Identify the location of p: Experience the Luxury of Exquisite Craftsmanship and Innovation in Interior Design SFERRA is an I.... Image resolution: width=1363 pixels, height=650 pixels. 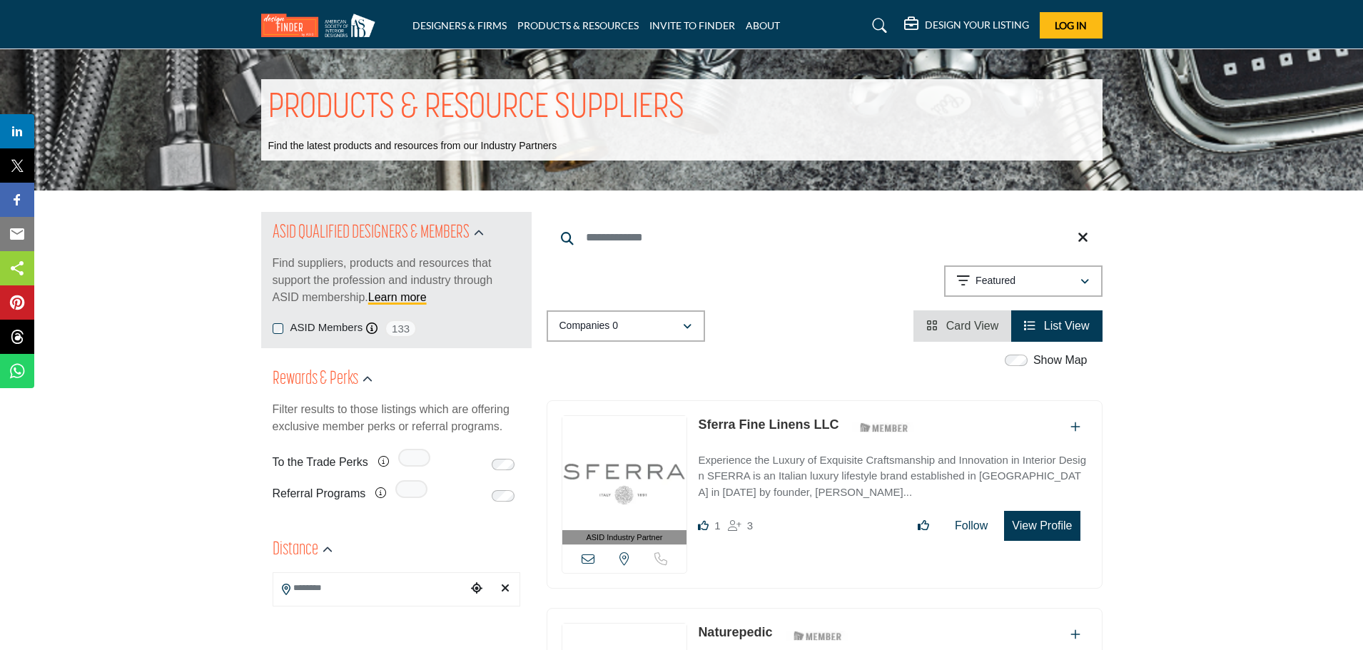
(892, 477).